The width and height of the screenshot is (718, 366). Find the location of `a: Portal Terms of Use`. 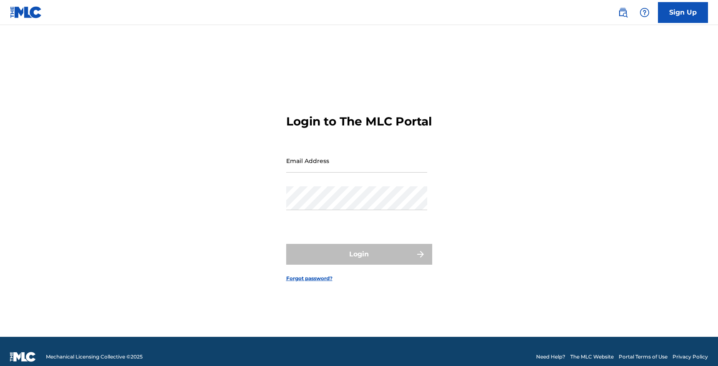

a: Portal Terms of Use is located at coordinates (643, 357).